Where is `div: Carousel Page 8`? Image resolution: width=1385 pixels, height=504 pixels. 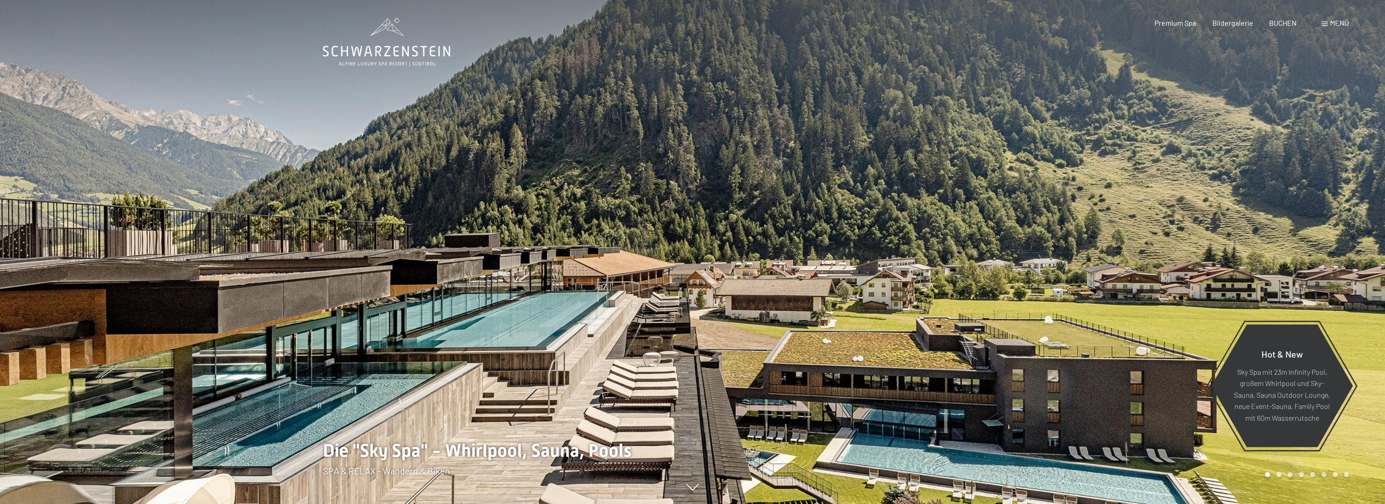
div: Carousel Page 8 is located at coordinates (1346, 475).